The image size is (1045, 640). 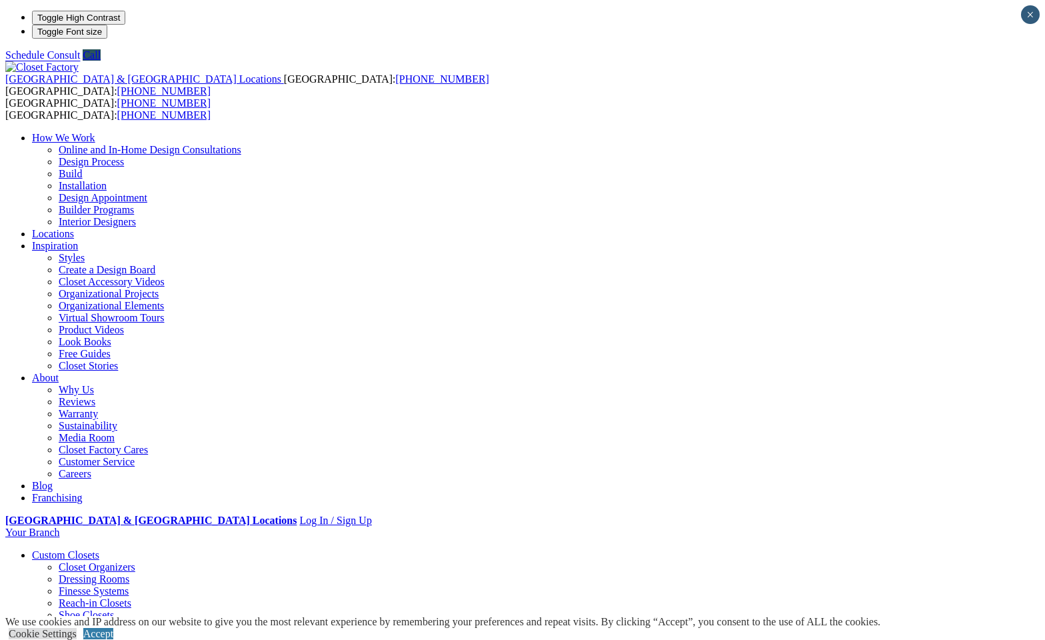 What do you see at coordinates (69, 31) in the screenshot?
I see `button: Toggle Font size` at bounding box center [69, 31].